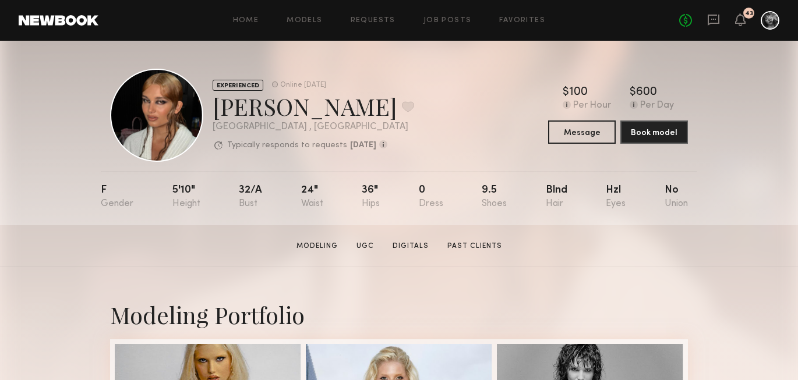  Describe the element at coordinates (615, 197) in the screenshot. I see `div: Hzl` at that location.